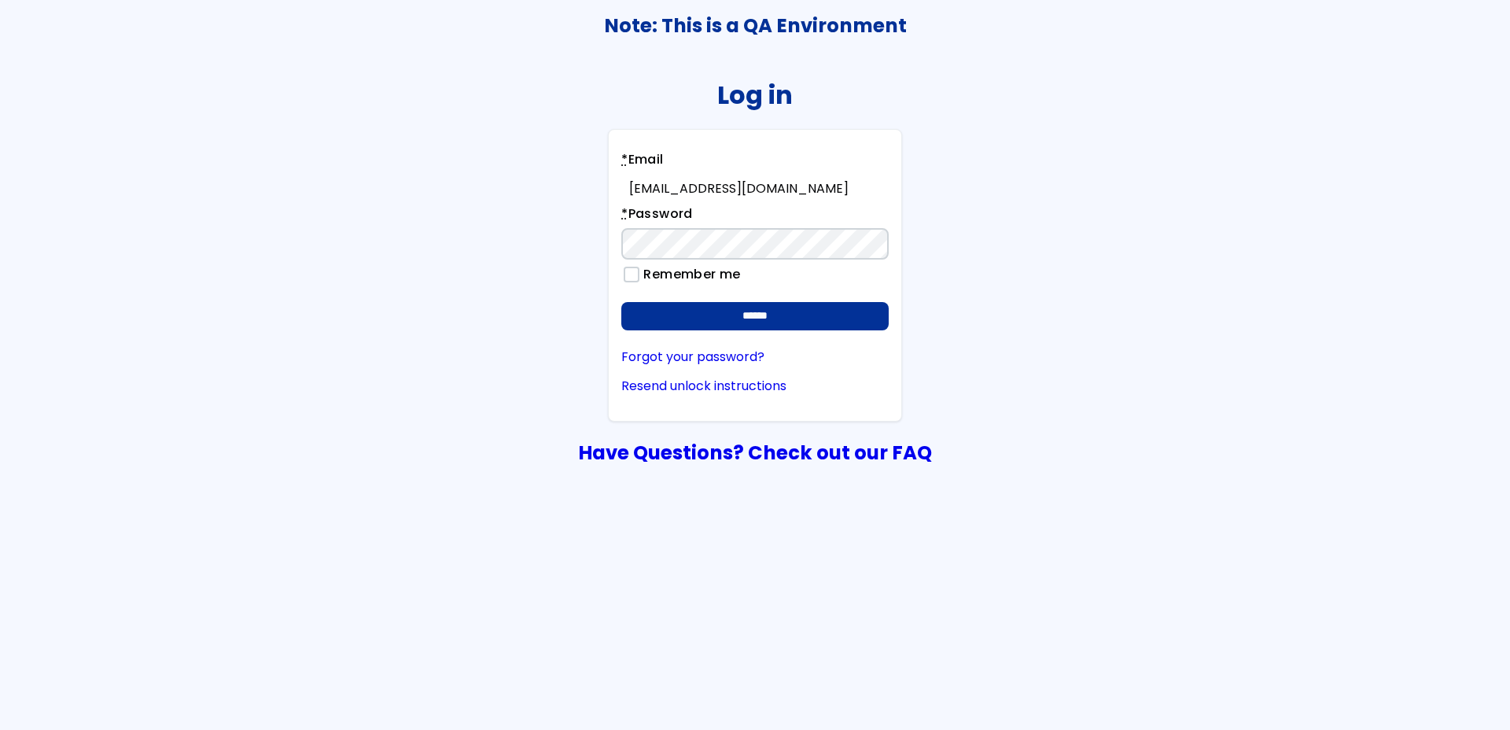  Describe the element at coordinates (755, 94) in the screenshot. I see `h2: Log in` at that location.